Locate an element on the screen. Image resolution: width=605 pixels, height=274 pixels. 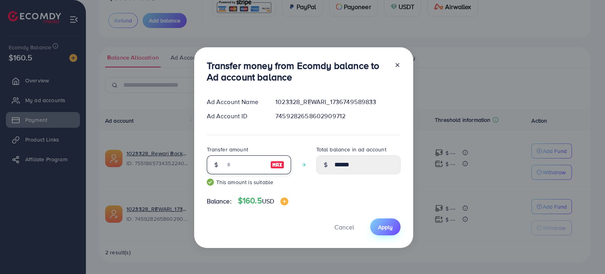
h3: Transfer money from Ecomdy balance to Ad account balance is located at coordinates (297, 71).